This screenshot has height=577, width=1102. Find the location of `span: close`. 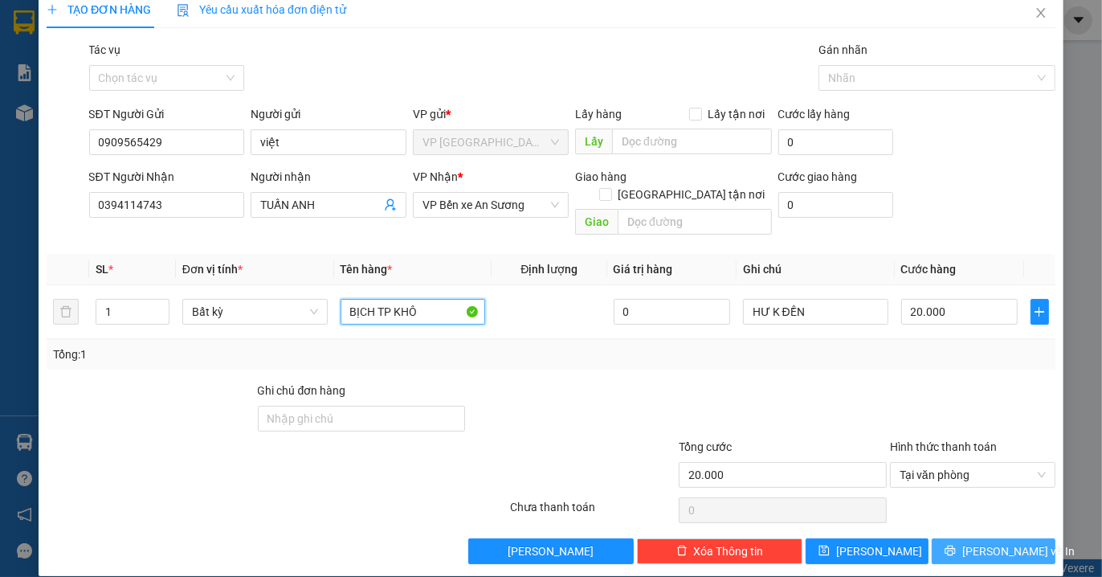

span: close is located at coordinates (1041, 13).